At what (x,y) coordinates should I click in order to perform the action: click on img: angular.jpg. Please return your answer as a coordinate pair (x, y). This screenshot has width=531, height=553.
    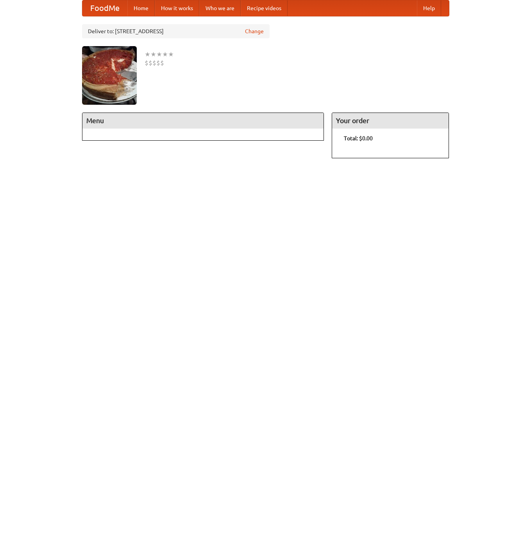
    Looking at the image, I should click on (109, 75).